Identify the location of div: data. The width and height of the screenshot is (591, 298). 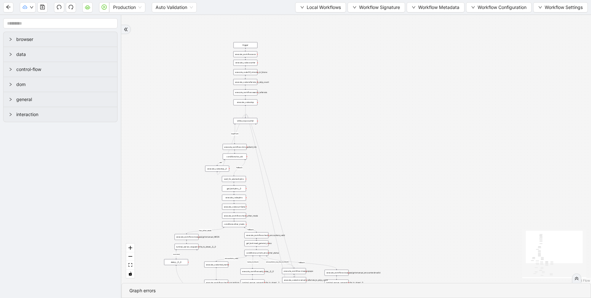
(60, 54).